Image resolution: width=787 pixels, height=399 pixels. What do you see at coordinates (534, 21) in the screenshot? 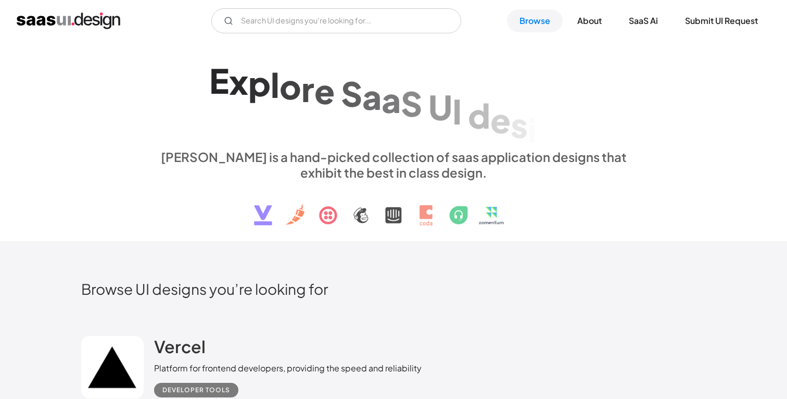
I see `a: Browse` at bounding box center [534, 21].